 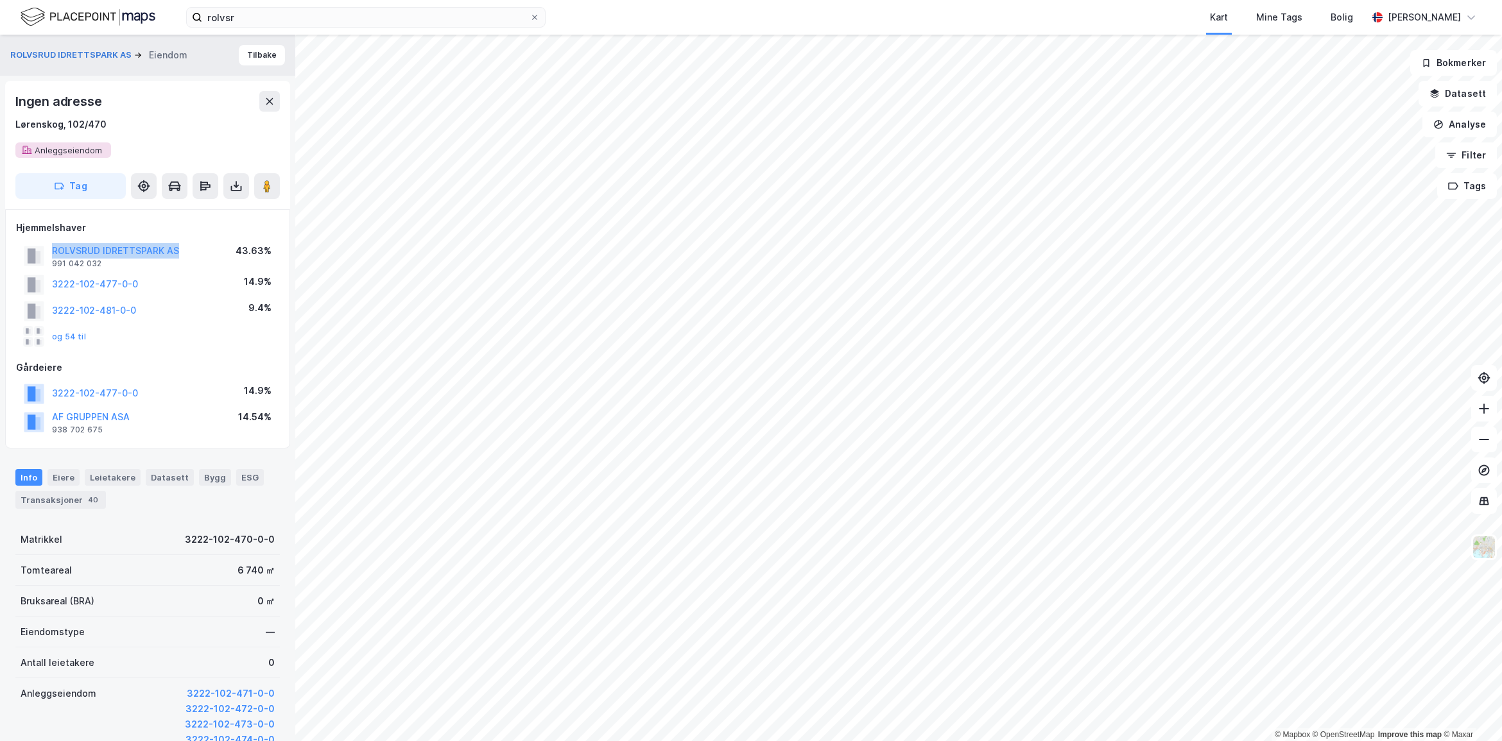 What do you see at coordinates (1409, 735) in the screenshot?
I see `a: Improve this map` at bounding box center [1409, 735].